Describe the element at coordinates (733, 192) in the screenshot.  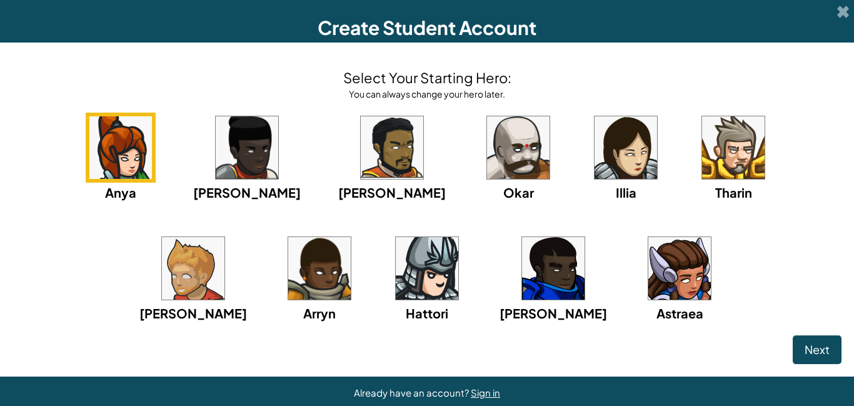
I see `span: Tharin` at that location.